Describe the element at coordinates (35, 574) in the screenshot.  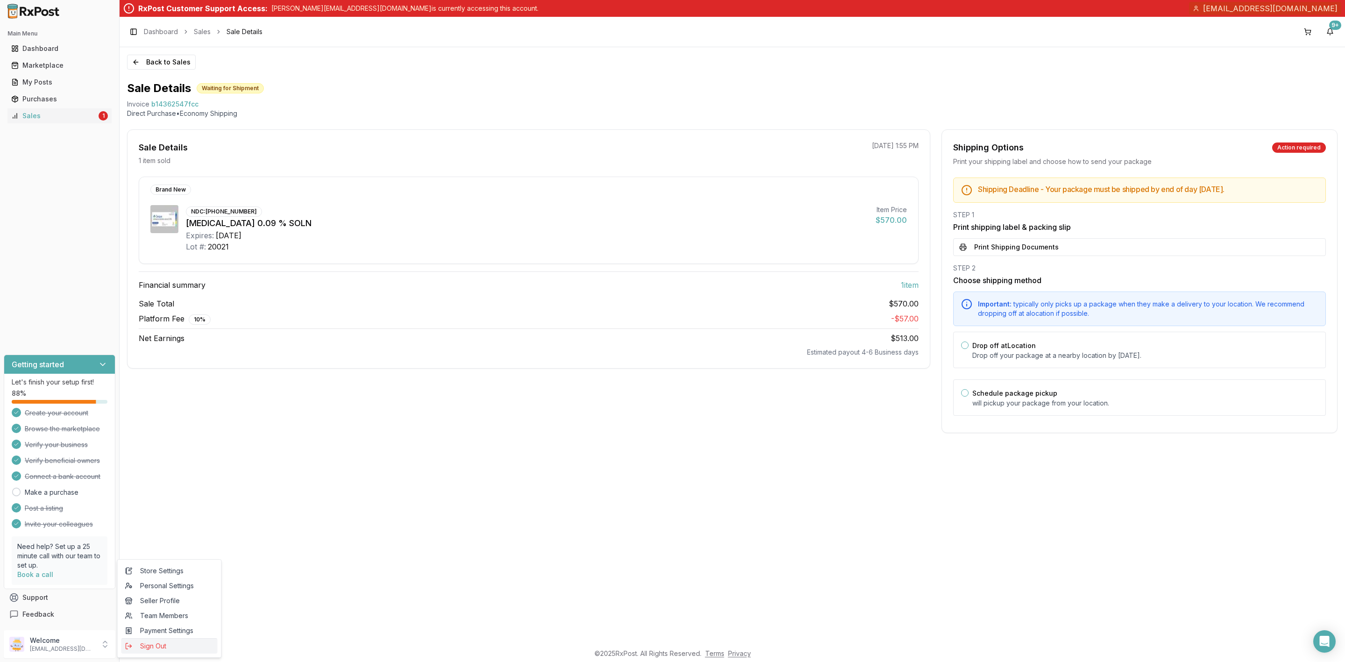
I see `a: Book a call` at that location.